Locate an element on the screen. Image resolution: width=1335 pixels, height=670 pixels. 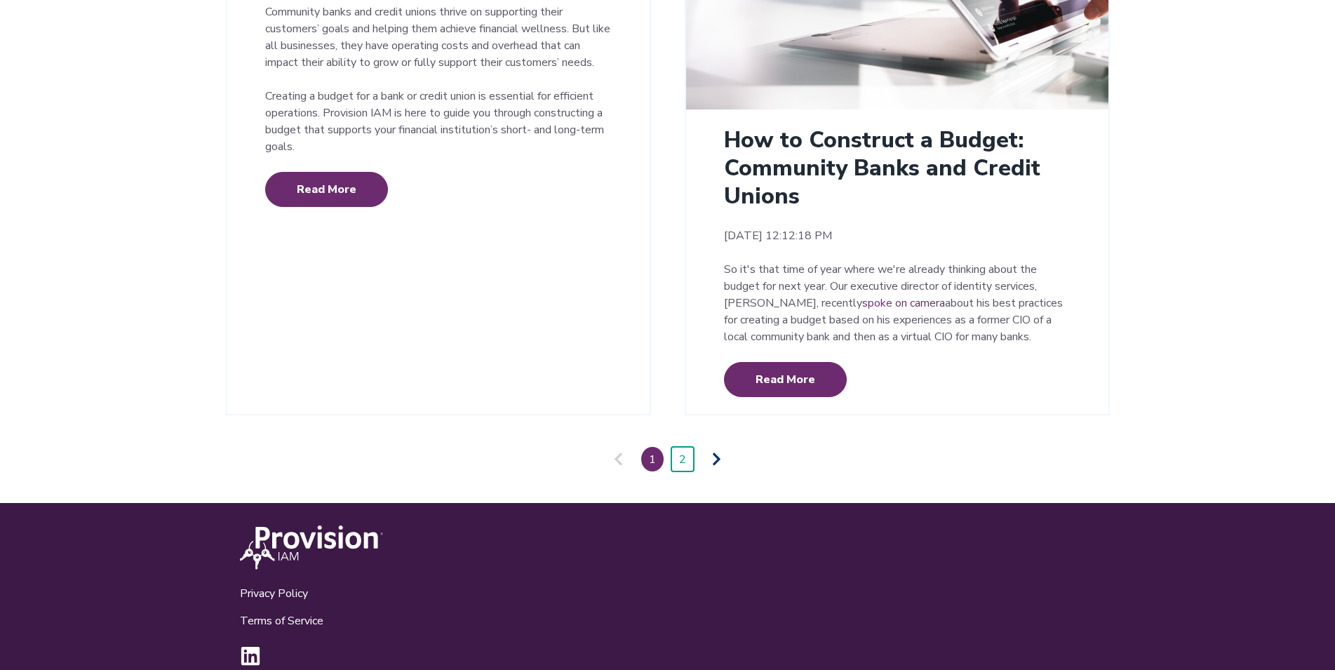
p: Creating a budget for a bank or credit union is essential for efficient operations. Provision IAM... is located at coordinates (438, 121).